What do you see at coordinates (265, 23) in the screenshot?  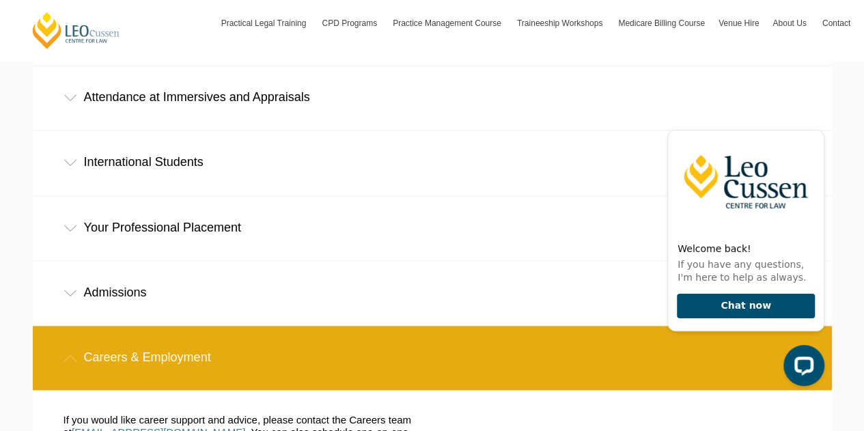 I see `a: Practical Legal Training` at bounding box center [265, 23].